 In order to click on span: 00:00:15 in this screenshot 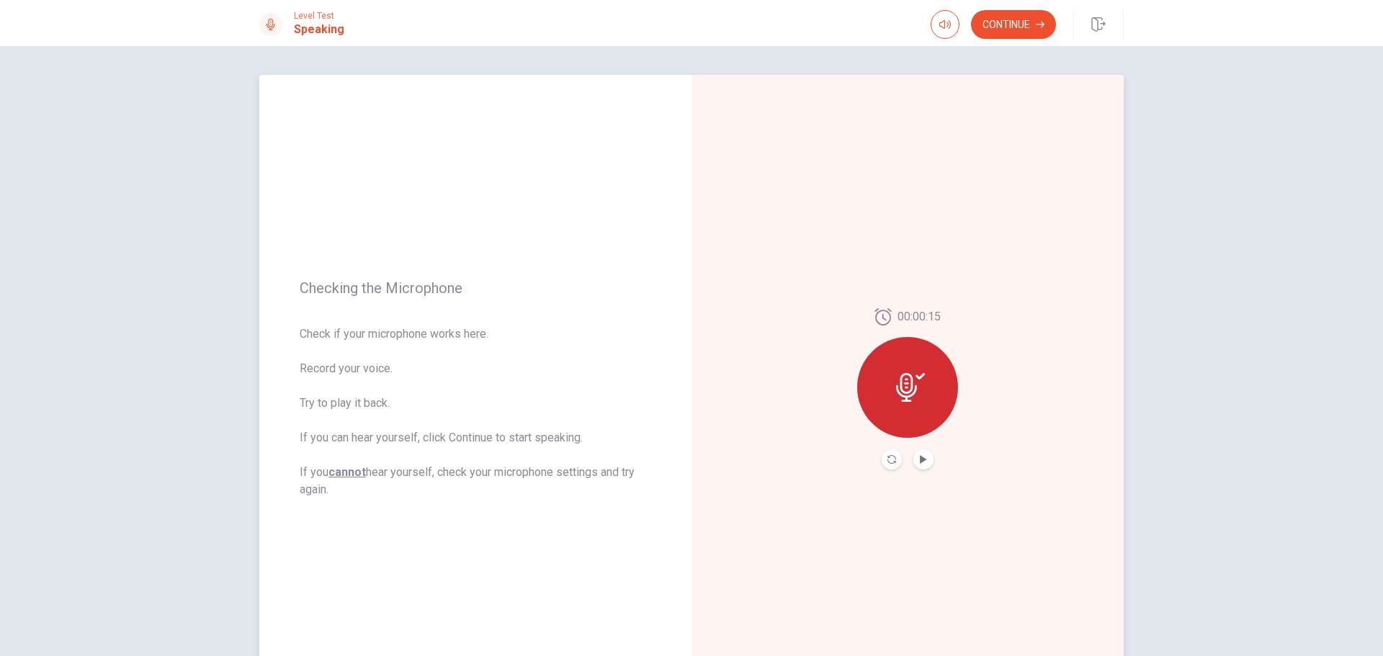, I will do `click(919, 317)`.